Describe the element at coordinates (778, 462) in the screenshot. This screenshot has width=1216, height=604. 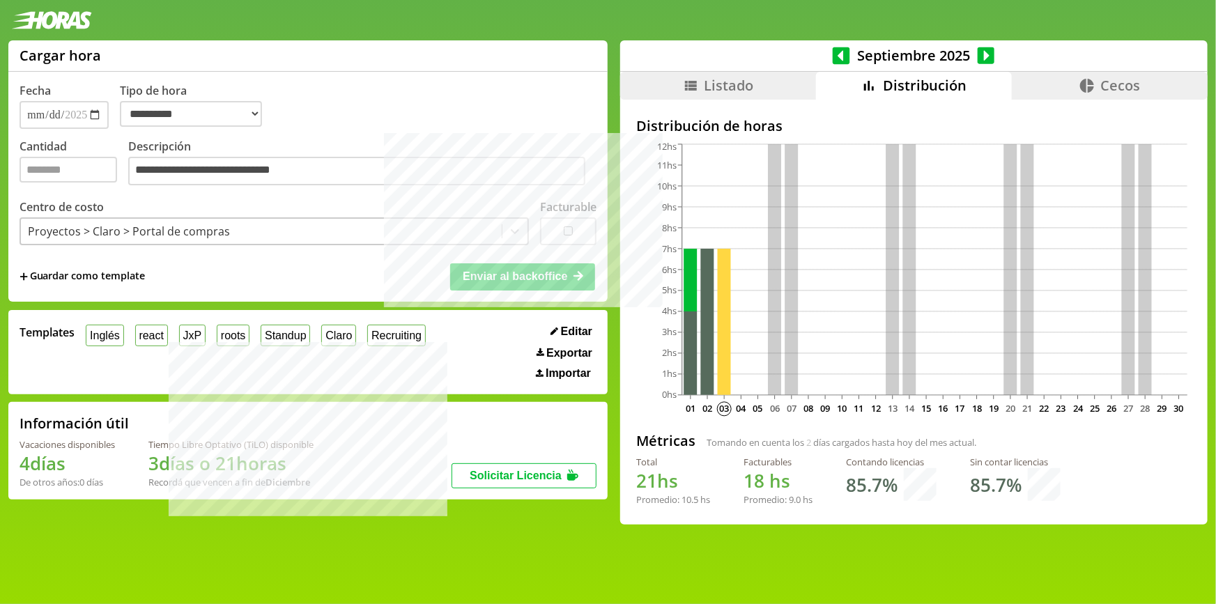
I see `div: Facturables` at that location.